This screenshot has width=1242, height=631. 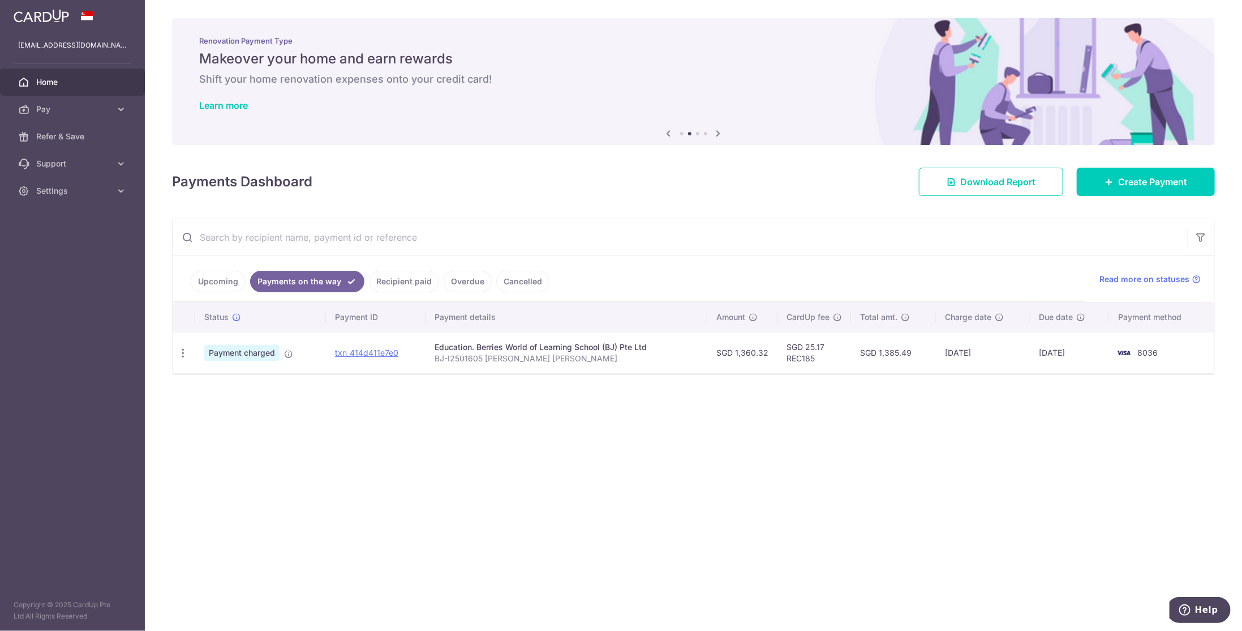 I want to click on span: Help, so click(x=37, y=13).